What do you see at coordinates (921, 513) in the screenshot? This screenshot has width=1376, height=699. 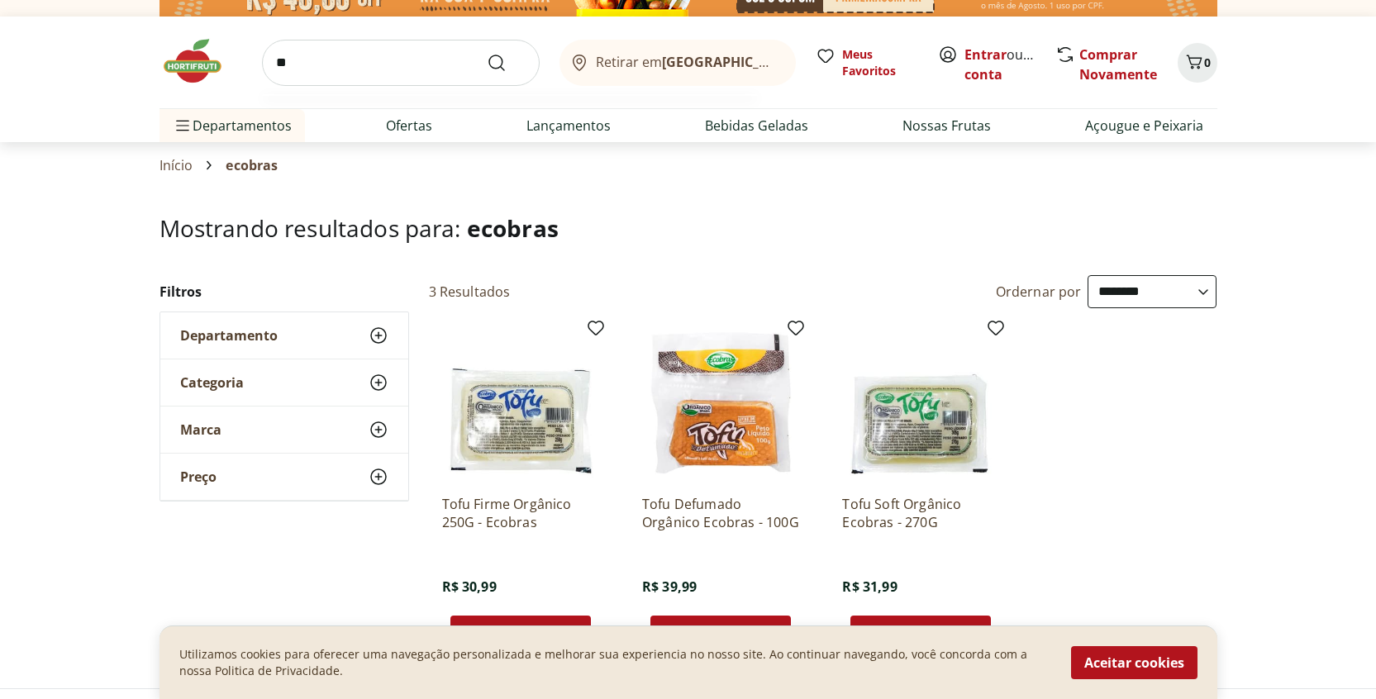 I see `p: Tofu Soft Orgânico Ecobras - 270G` at bounding box center [921, 513].